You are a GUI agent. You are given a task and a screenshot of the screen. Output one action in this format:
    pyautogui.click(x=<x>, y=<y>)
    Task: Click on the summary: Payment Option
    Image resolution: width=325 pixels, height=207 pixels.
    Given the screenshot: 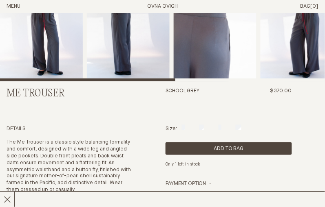 What is the action you would take?
    pyautogui.click(x=188, y=185)
    